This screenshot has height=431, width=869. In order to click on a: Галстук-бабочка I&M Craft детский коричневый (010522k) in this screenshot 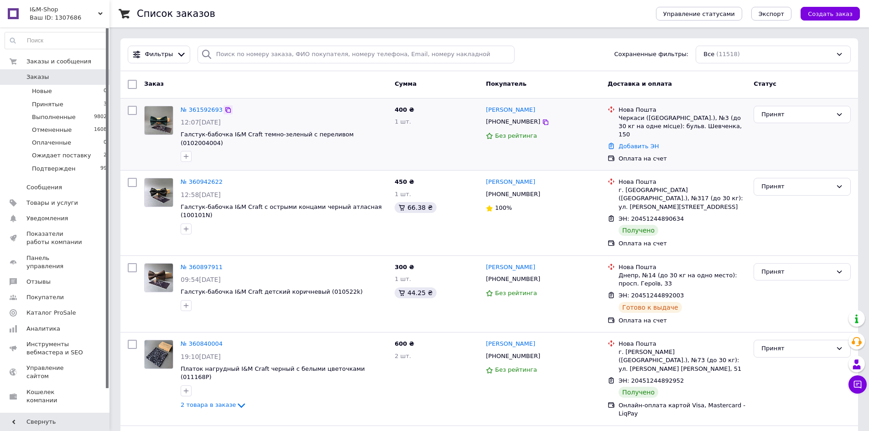, I will do `click(272, 292)`.